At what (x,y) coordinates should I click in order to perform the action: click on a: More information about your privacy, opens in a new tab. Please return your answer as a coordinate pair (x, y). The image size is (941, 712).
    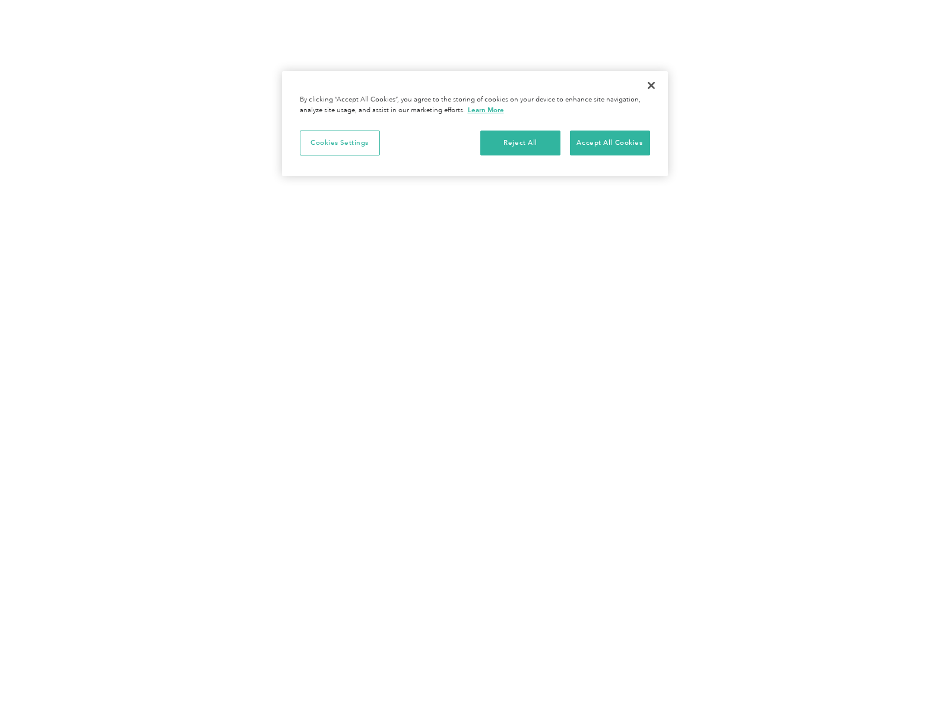
    Looking at the image, I should click on (486, 110).